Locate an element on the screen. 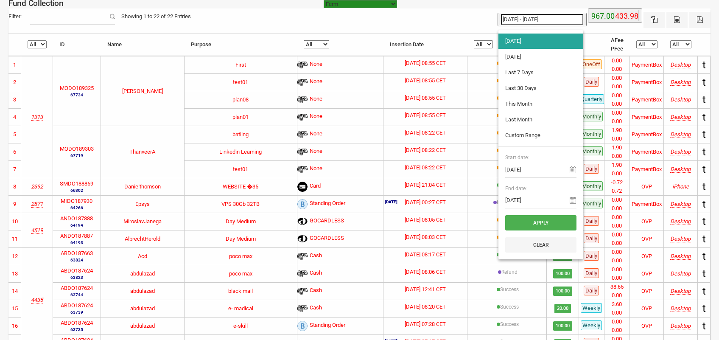  td: MiroslavJanega is located at coordinates (142, 221).